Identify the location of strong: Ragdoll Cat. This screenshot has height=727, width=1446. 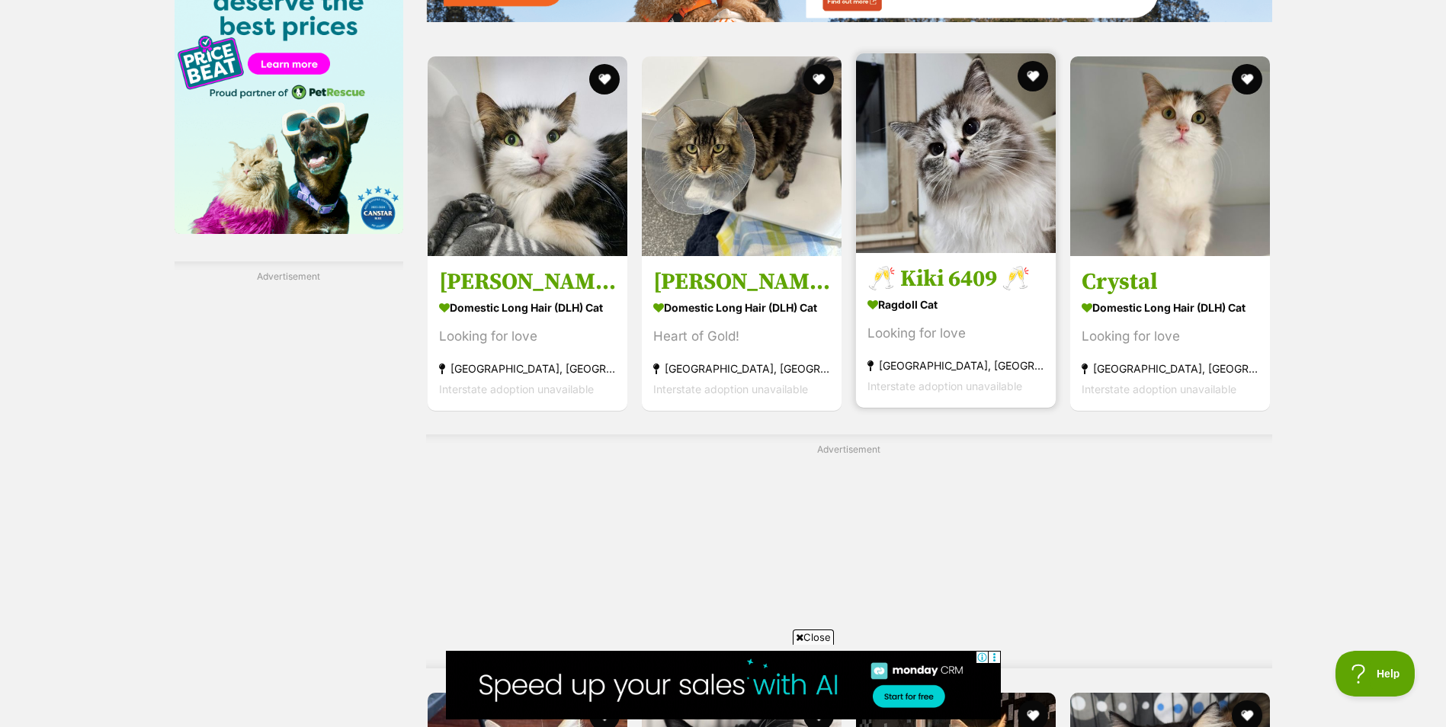
(956, 303).